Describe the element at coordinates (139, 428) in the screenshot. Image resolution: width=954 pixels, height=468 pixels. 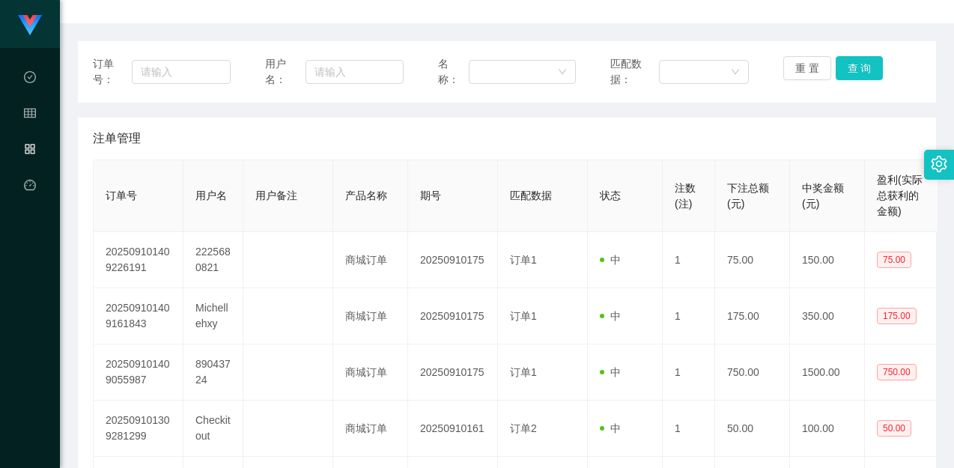
I see `td: 202509101309281299` at that location.